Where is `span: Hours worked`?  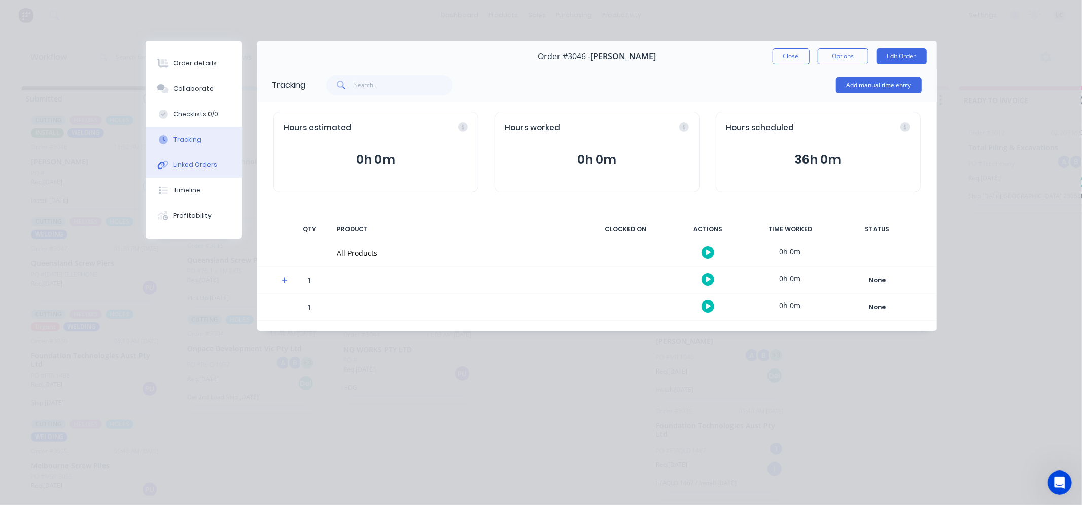
span: Hours worked is located at coordinates (533, 128).